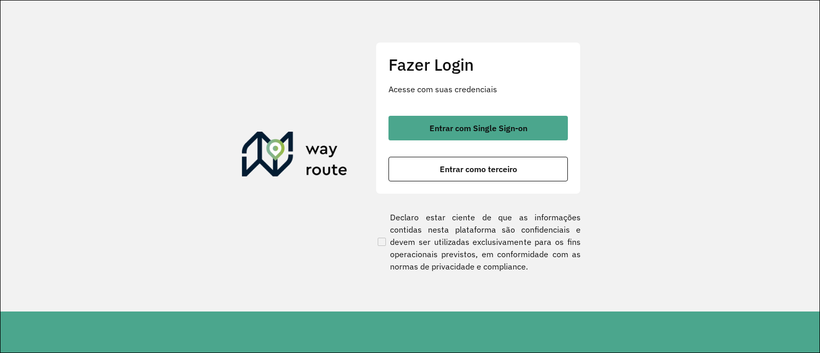  Describe the element at coordinates (295, 156) in the screenshot. I see `img: Roteirizador AmbevTech` at that location.